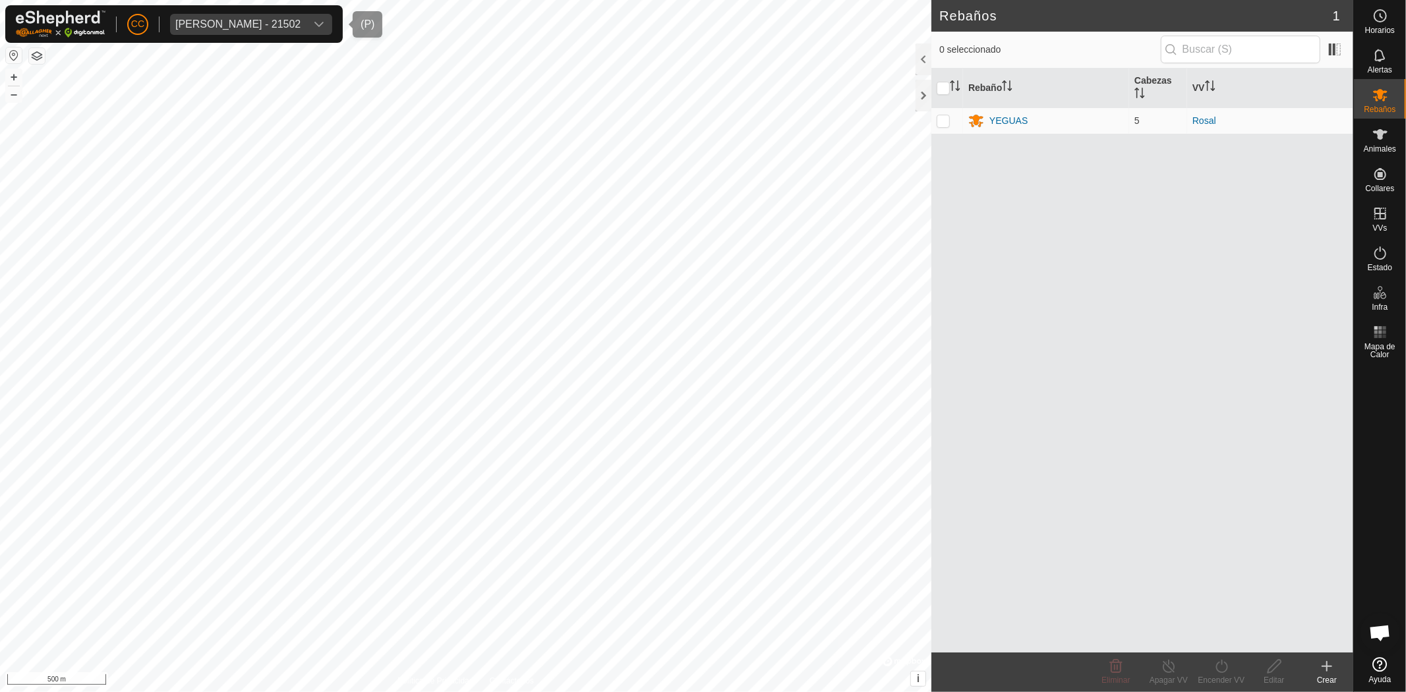 The width and height of the screenshot is (1406, 692). What do you see at coordinates (1050, 49) in the screenshot?
I see `span: 0 seleccionado` at bounding box center [1050, 49].